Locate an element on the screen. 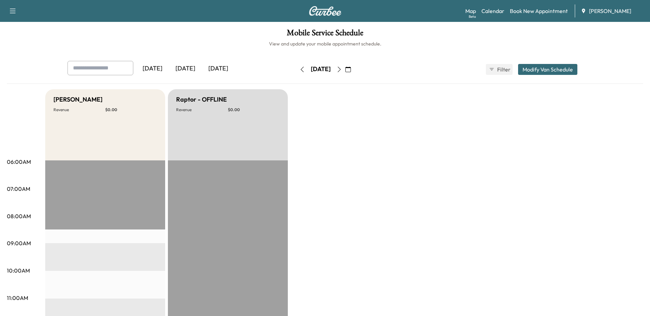 The height and width of the screenshot is (316, 650). img: Curbee Logo is located at coordinates (325, 11).